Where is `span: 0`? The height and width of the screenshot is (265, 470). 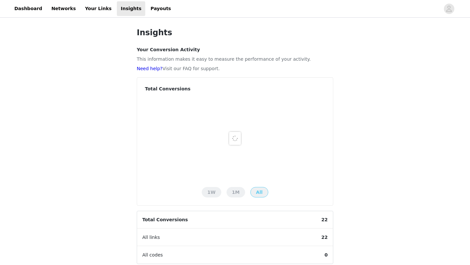 span: 0 is located at coordinates (326, 255).